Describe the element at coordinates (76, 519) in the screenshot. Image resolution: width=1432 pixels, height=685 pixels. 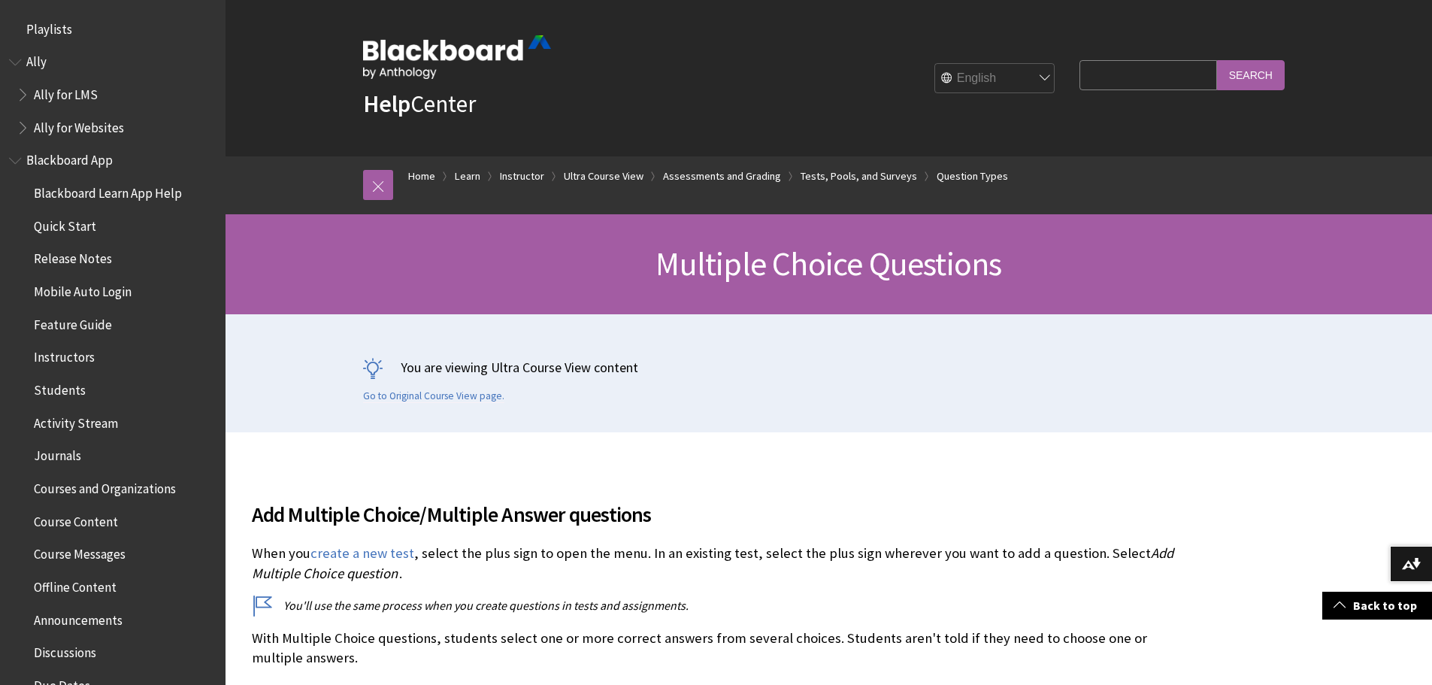
I see `span: Course Content` at that location.